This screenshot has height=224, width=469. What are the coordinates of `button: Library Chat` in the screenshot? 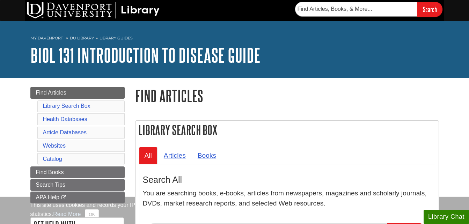 It's located at (446, 217).